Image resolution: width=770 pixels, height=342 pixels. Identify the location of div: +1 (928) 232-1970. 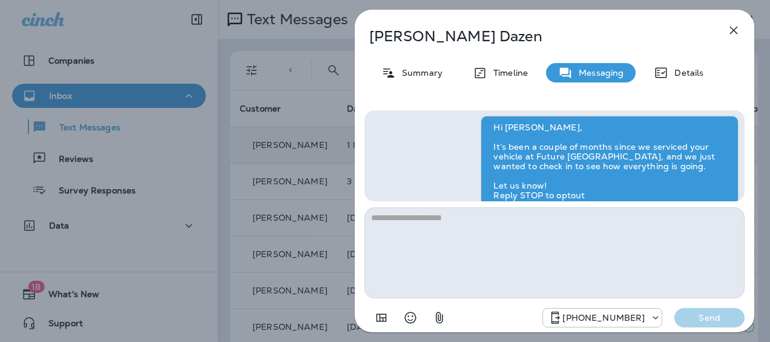
(603, 317).